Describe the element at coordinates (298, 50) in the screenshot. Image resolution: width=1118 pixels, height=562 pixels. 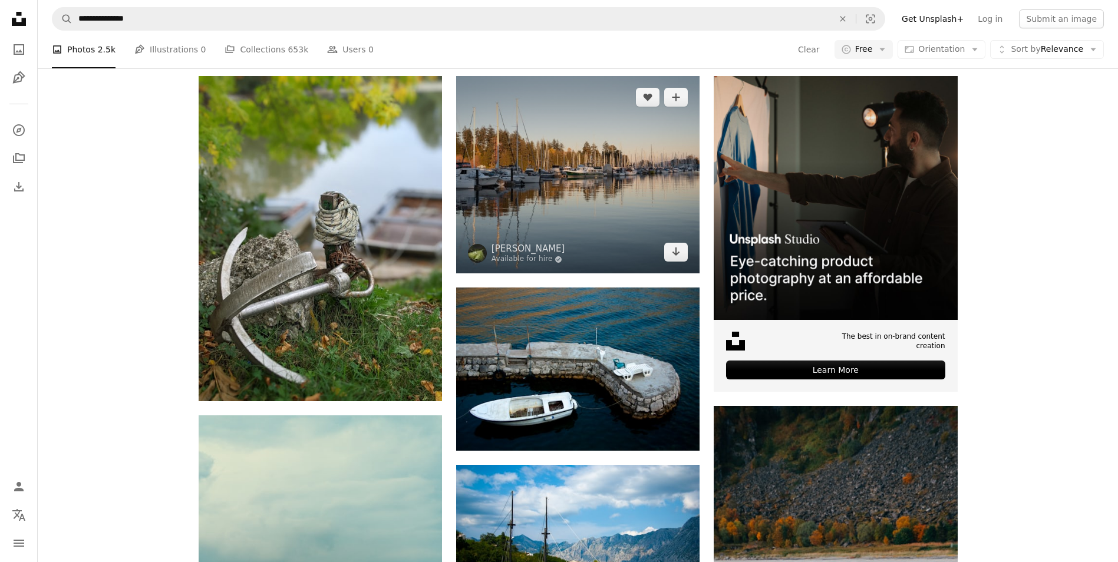
I see `span: 653k` at that location.